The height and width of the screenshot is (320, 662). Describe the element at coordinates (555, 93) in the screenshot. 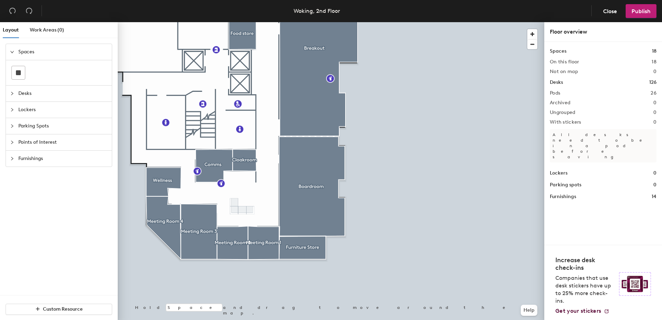

I see `h2: Pods` at that location.